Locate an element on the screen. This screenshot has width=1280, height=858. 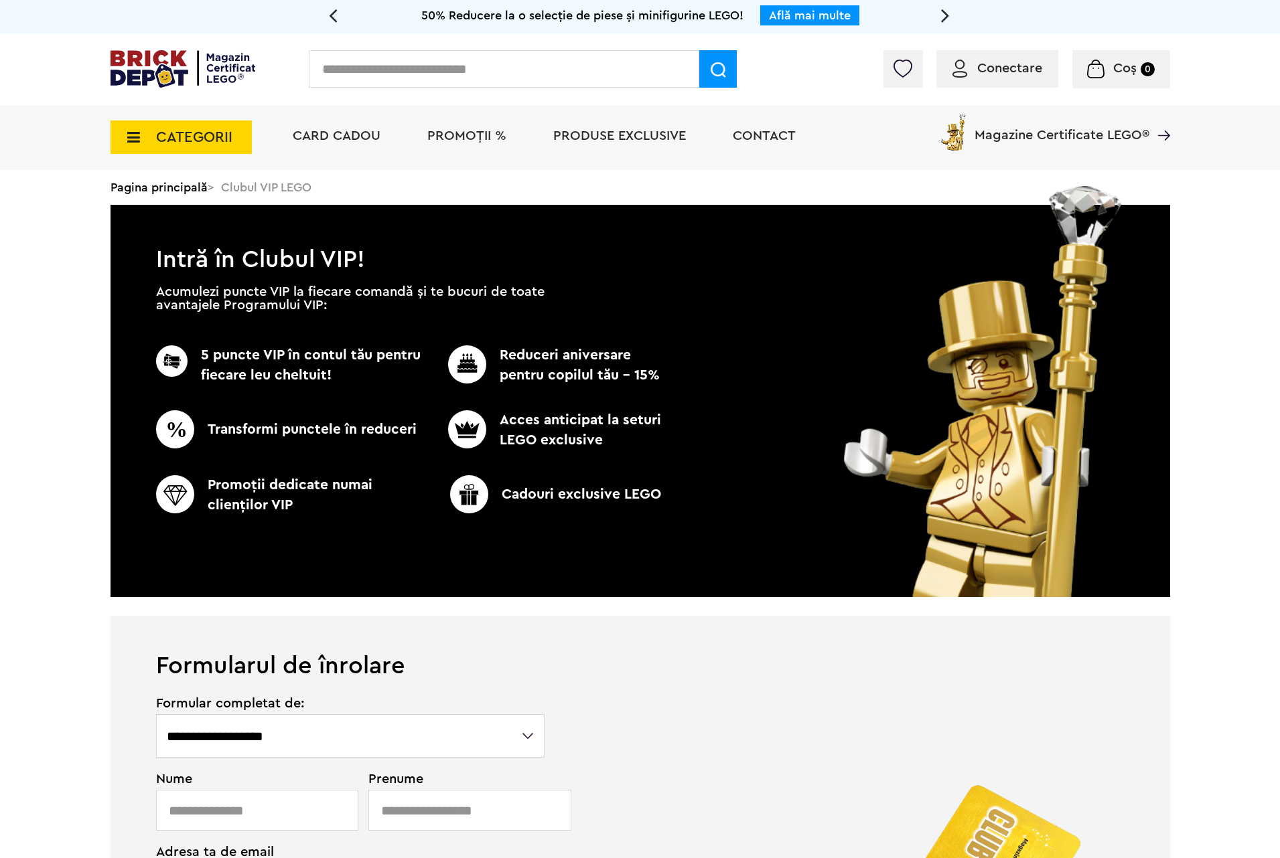
span: CATEGORII is located at coordinates (194, 137).